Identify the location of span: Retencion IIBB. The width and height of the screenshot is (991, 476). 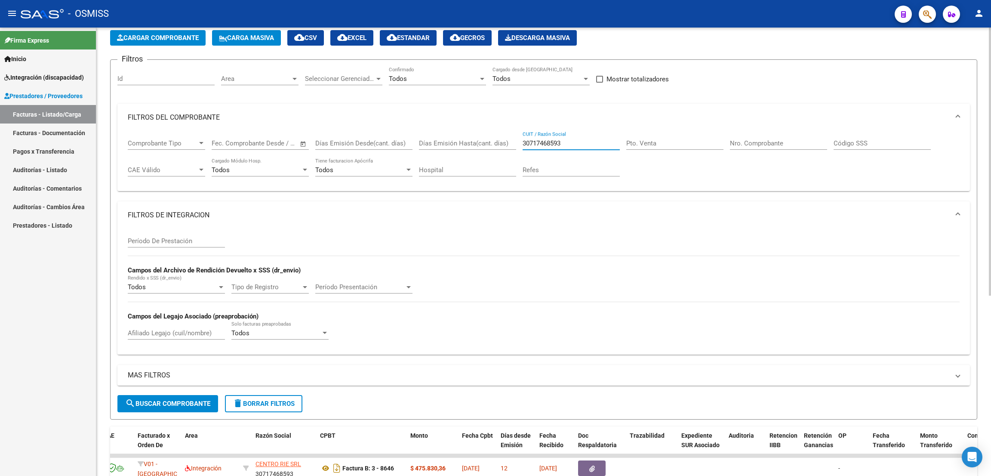
(784, 440).